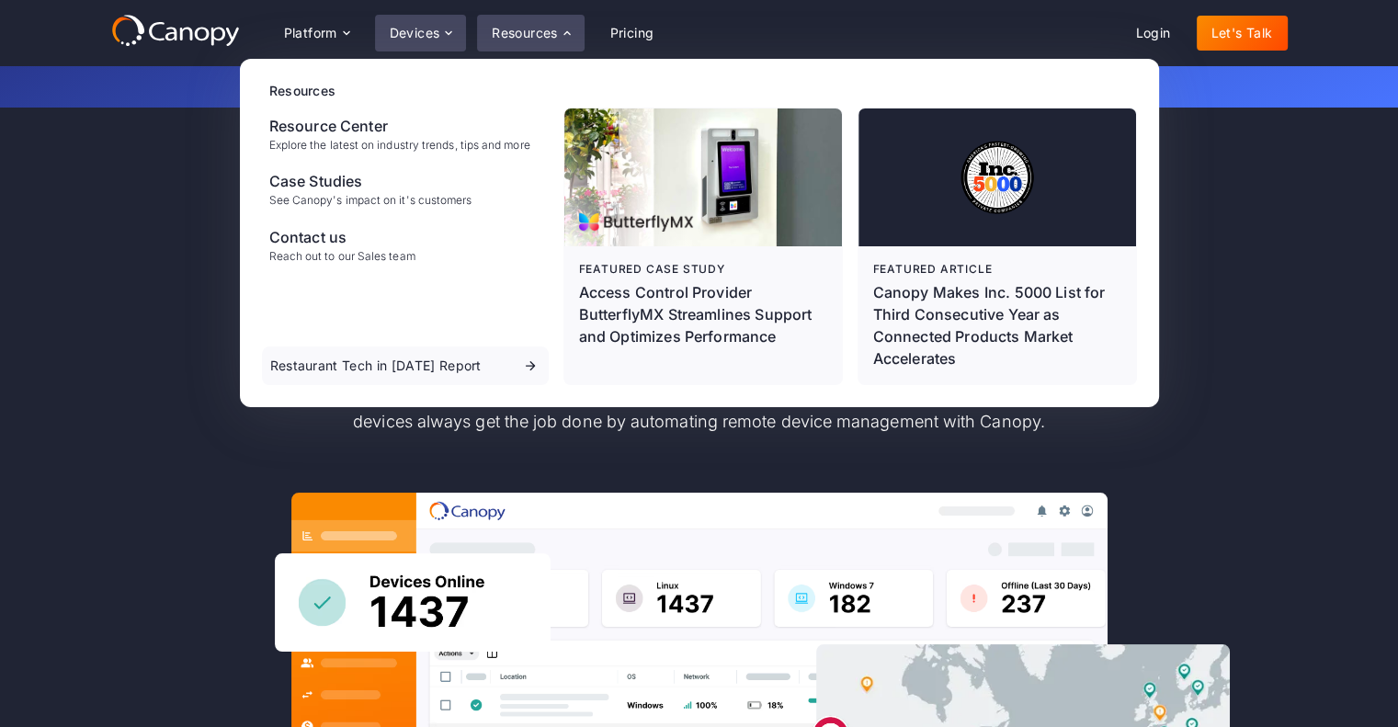 This screenshot has width=1398, height=727. What do you see at coordinates (413, 602) in the screenshot?
I see `img: Canopy sees how many devices are online` at bounding box center [413, 602].